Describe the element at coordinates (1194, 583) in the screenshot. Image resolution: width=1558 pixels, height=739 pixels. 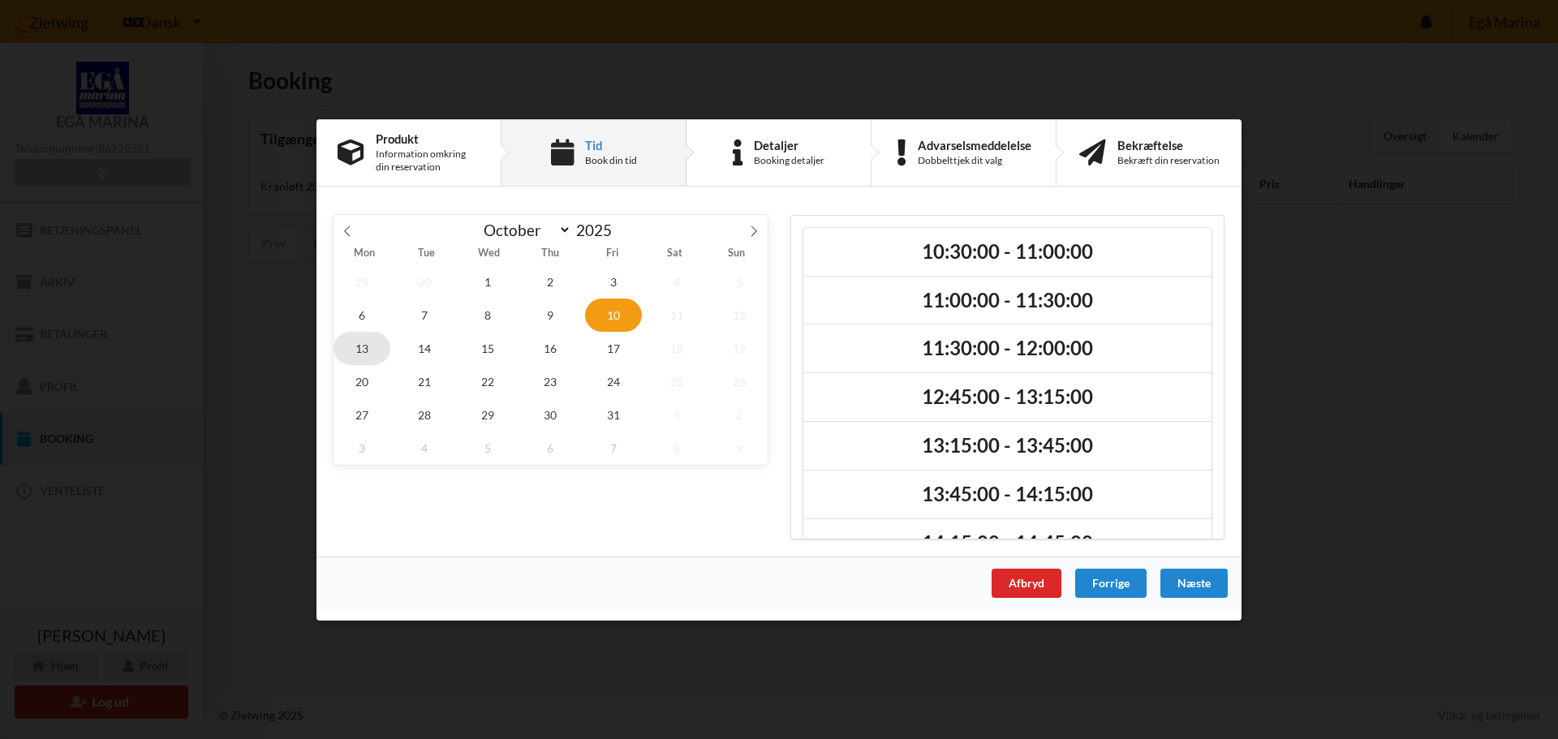
I see `div: Næste` at that location.